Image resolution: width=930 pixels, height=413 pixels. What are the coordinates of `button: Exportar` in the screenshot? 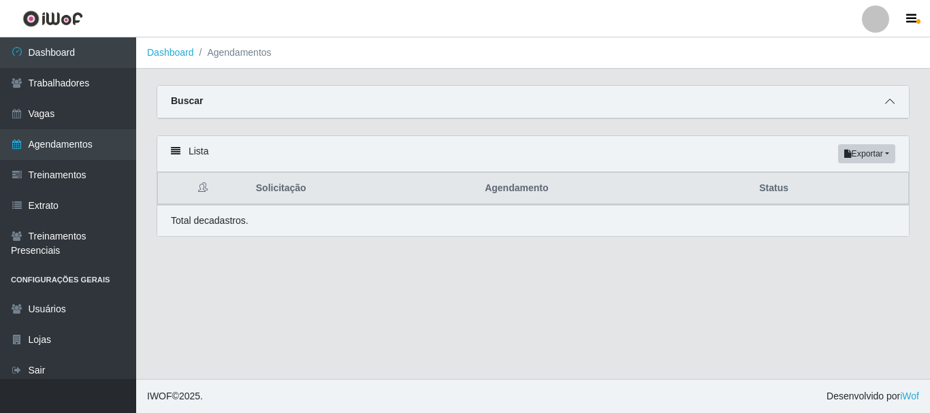 It's located at (867, 154).